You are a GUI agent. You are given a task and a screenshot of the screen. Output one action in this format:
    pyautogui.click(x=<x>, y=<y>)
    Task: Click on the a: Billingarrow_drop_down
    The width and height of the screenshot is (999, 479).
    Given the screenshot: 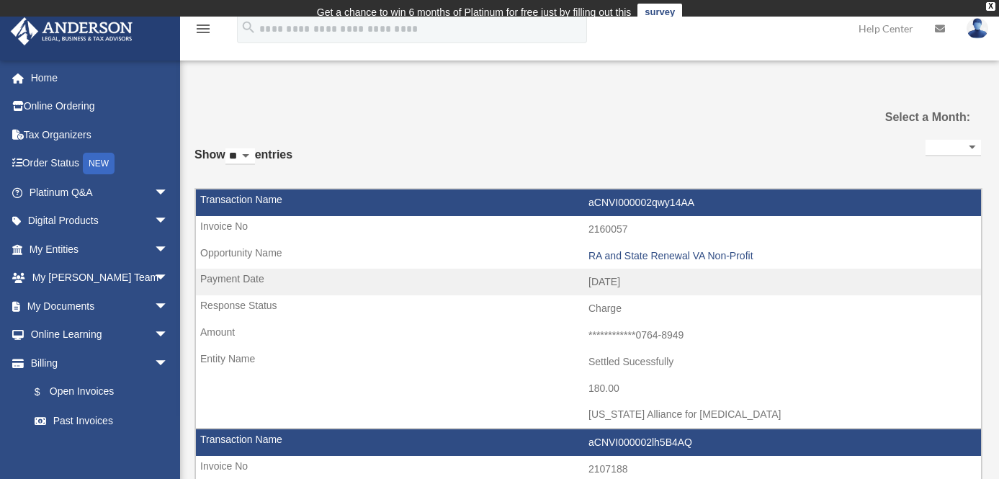 What is the action you would take?
    pyautogui.click(x=100, y=363)
    